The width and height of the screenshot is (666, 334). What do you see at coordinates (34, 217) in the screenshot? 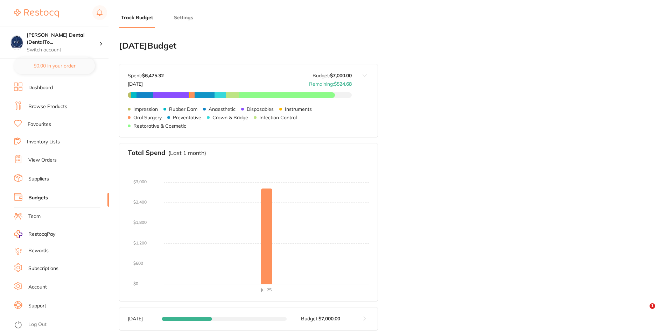
I see `a: Team` at bounding box center [34, 217].